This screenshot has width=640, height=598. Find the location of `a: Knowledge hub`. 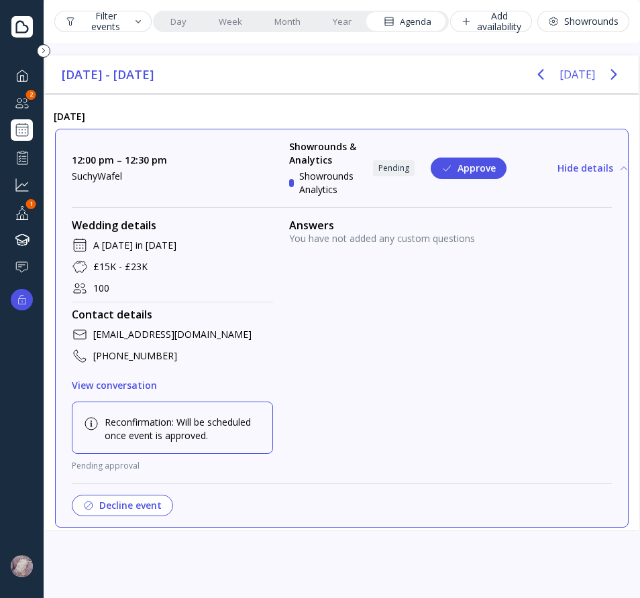

a: Knowledge hub is located at coordinates (21, 239).